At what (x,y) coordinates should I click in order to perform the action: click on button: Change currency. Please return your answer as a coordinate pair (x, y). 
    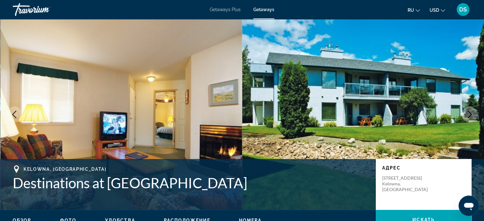
    Looking at the image, I should click on (437, 10).